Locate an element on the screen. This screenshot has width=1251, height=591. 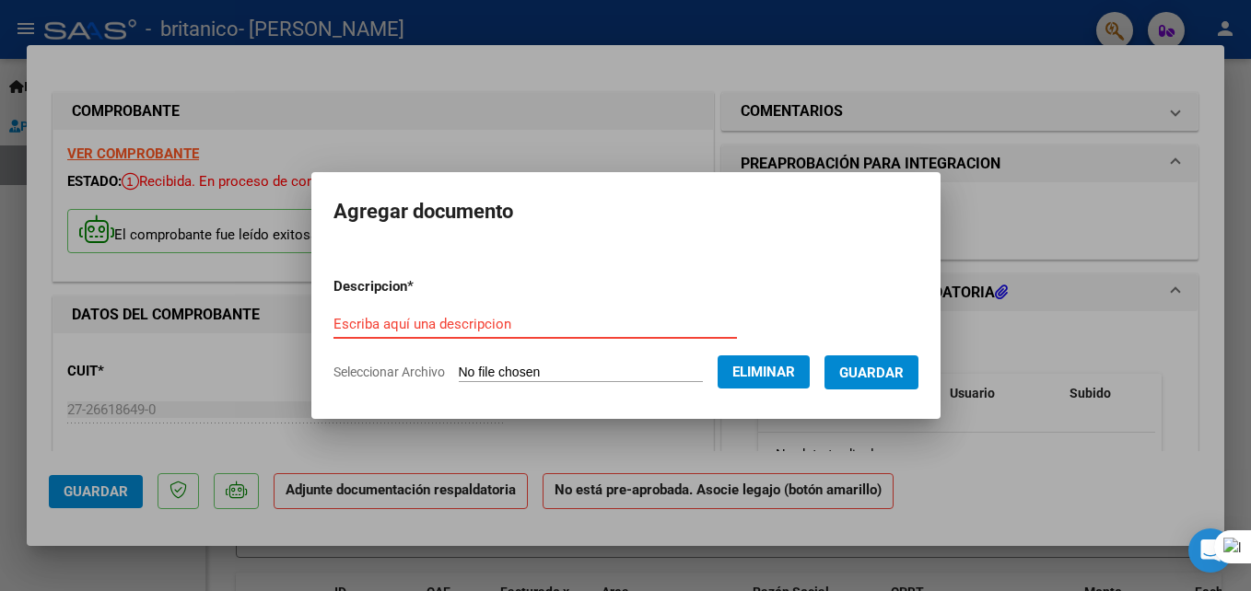
span: Guardar is located at coordinates (871, 373).